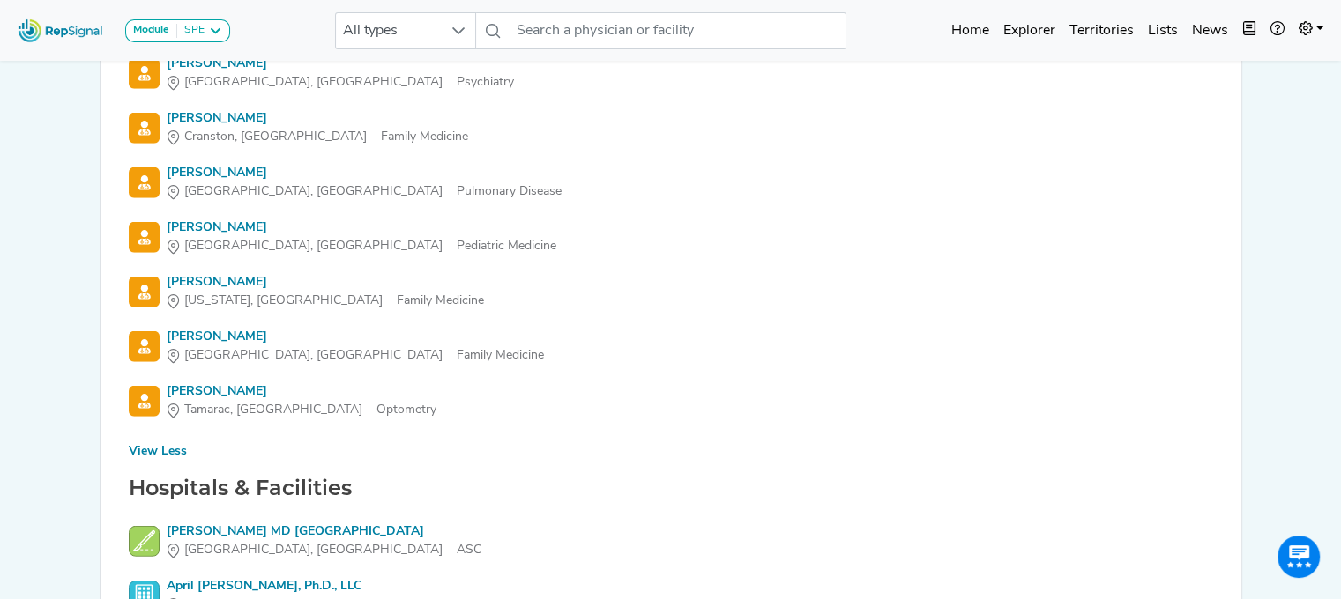 The height and width of the screenshot is (599, 1341). I want to click on input: Search a physician or facility, so click(678, 31).